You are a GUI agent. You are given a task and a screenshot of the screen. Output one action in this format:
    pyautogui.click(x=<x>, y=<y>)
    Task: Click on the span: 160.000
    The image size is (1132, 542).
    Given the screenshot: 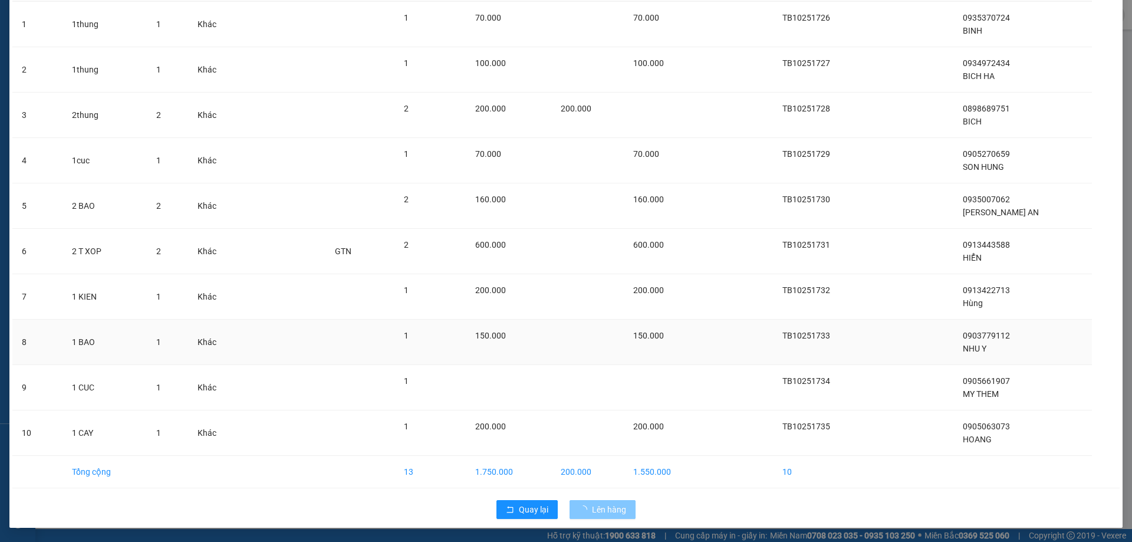 What is the action you would take?
    pyautogui.click(x=649, y=199)
    